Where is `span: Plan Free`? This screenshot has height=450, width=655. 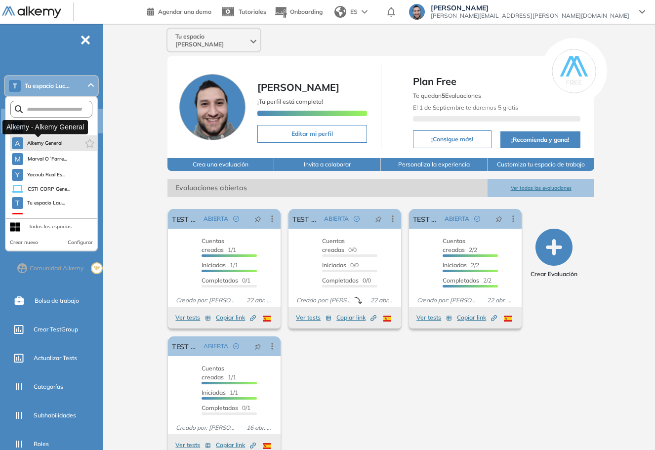
span: Plan Free is located at coordinates (497, 82).